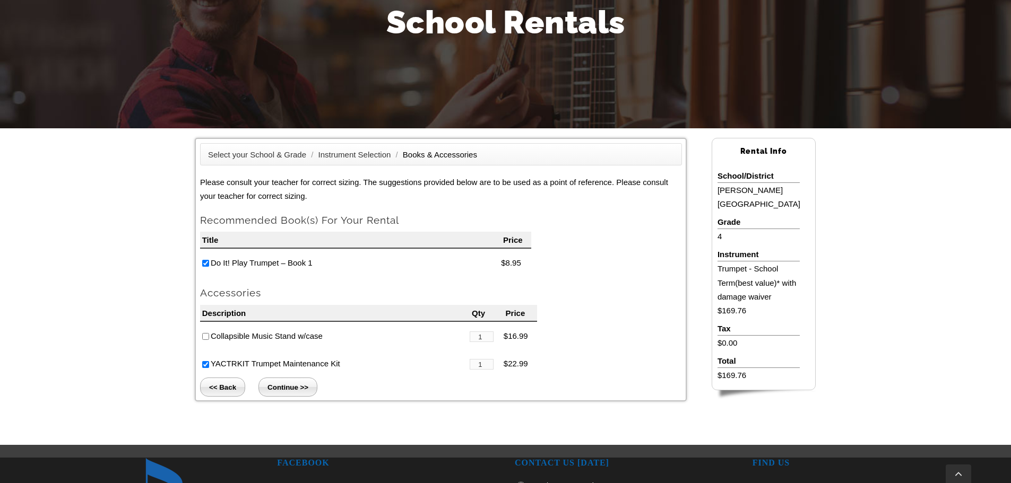 The image size is (1011, 483). Describe the element at coordinates (758, 375) in the screenshot. I see `li: $169.76` at that location.